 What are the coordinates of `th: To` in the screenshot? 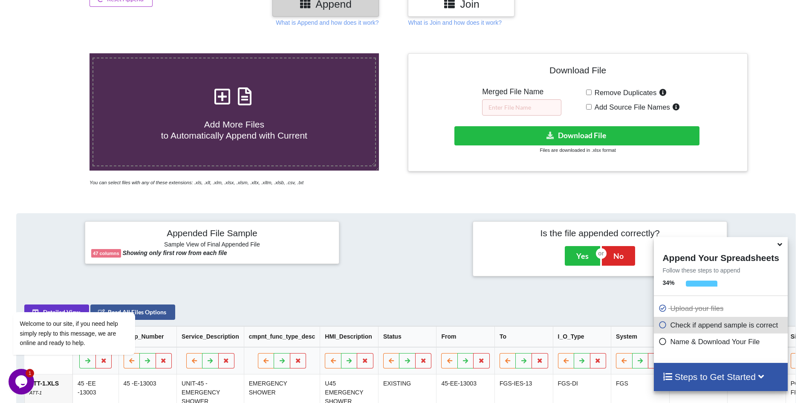 It's located at (523, 336).